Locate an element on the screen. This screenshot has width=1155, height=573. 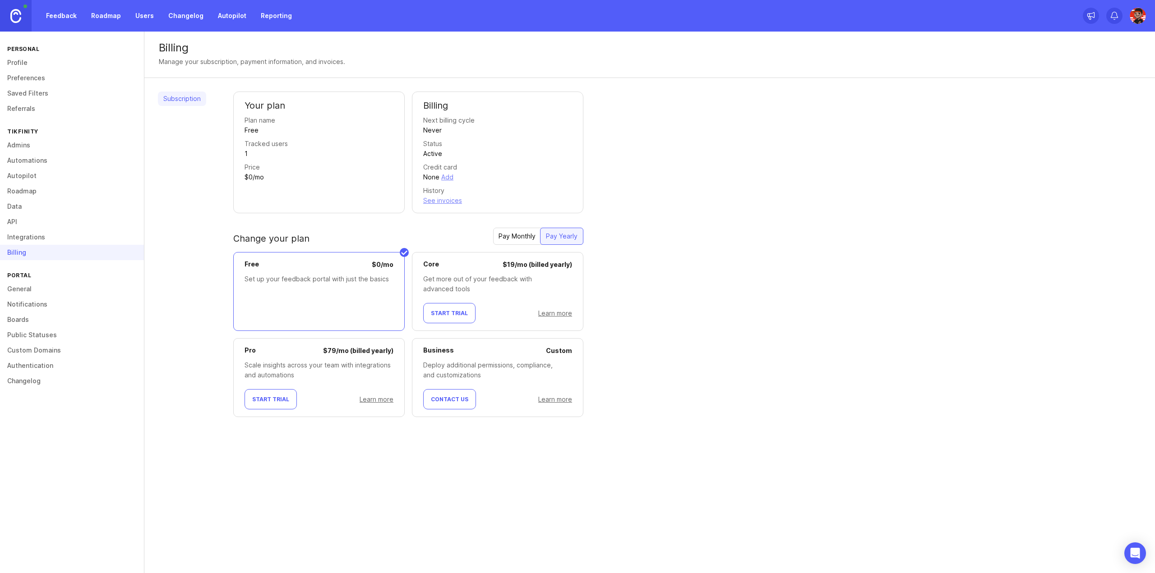
div: Plan name is located at coordinates (260, 120).